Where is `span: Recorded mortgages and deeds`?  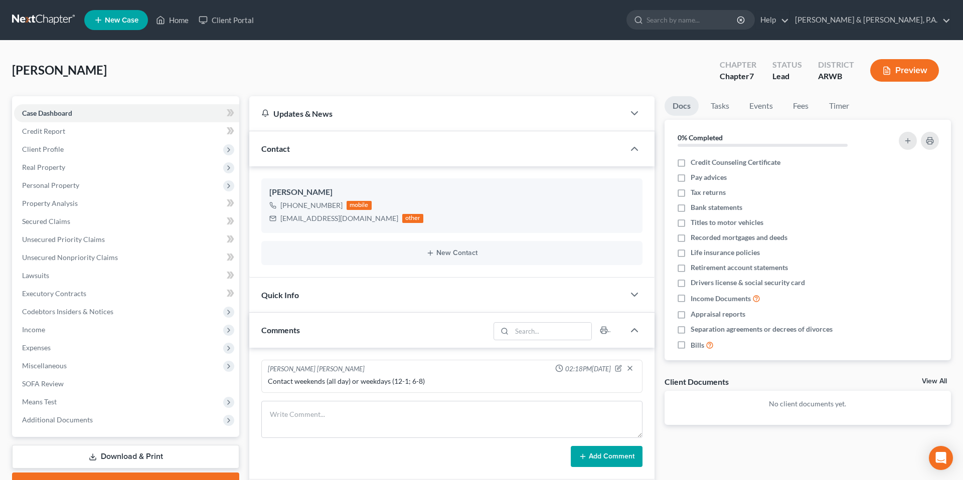
span: Recorded mortgages and deeds is located at coordinates (739, 238).